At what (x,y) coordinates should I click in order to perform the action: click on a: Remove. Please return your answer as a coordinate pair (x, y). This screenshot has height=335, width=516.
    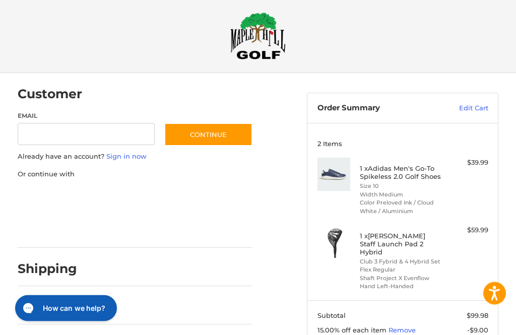
    Looking at the image, I should click on (402, 331).